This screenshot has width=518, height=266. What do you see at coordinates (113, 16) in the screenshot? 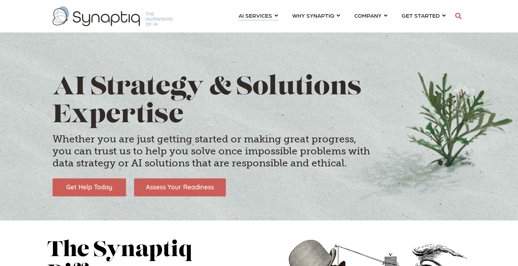
I see `a: synaptiq logo-1` at bounding box center [113, 16].